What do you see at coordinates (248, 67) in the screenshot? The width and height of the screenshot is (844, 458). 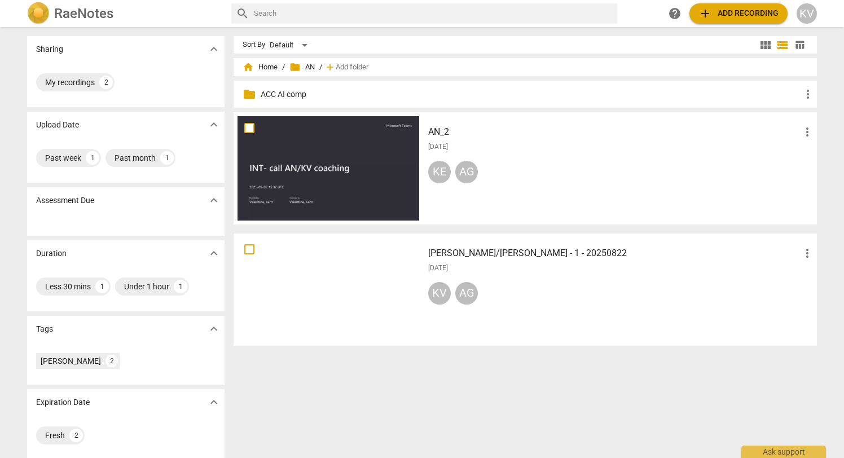 I see `span: home` at bounding box center [248, 67].